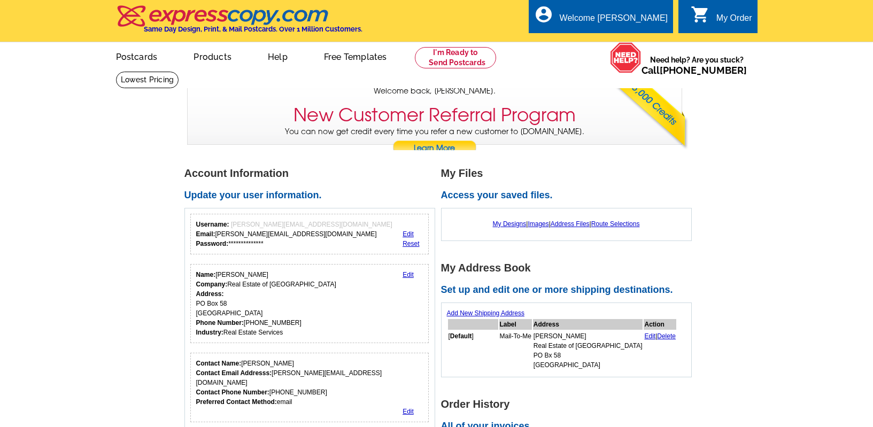 The image size is (873, 427). Describe the element at coordinates (696, 65) in the screenshot. I see `span: Need help? Are you stuck?` at that location.